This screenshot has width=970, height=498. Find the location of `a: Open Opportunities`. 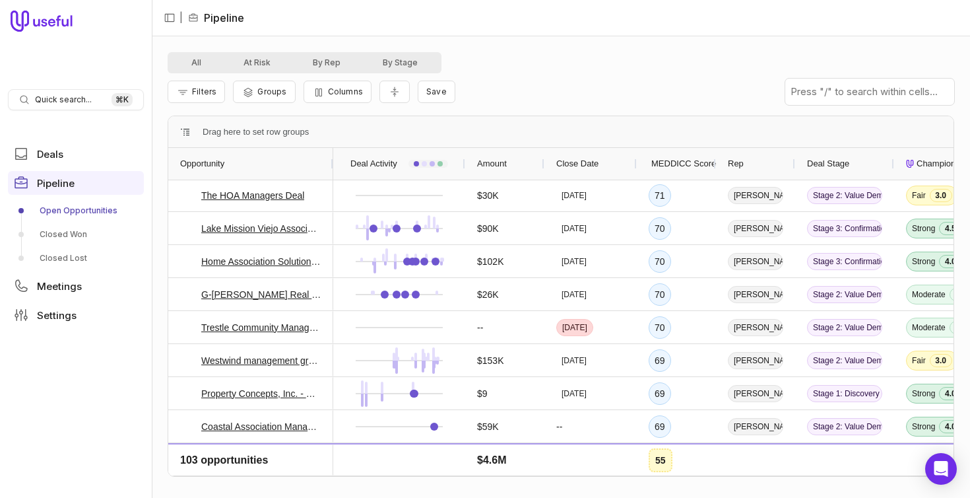

a: Open Opportunities is located at coordinates (76, 211).